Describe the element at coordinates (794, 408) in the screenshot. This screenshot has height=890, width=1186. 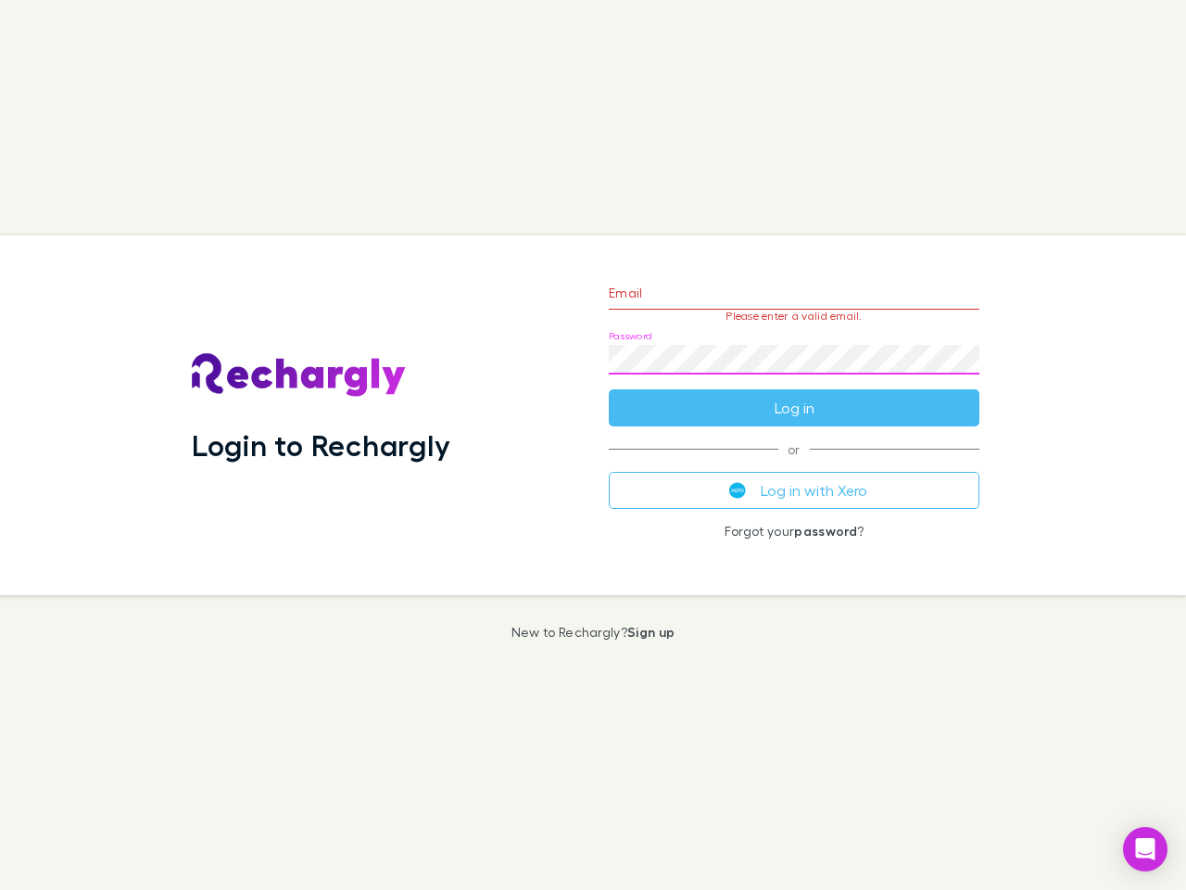
I see `button: Log in` at that location.